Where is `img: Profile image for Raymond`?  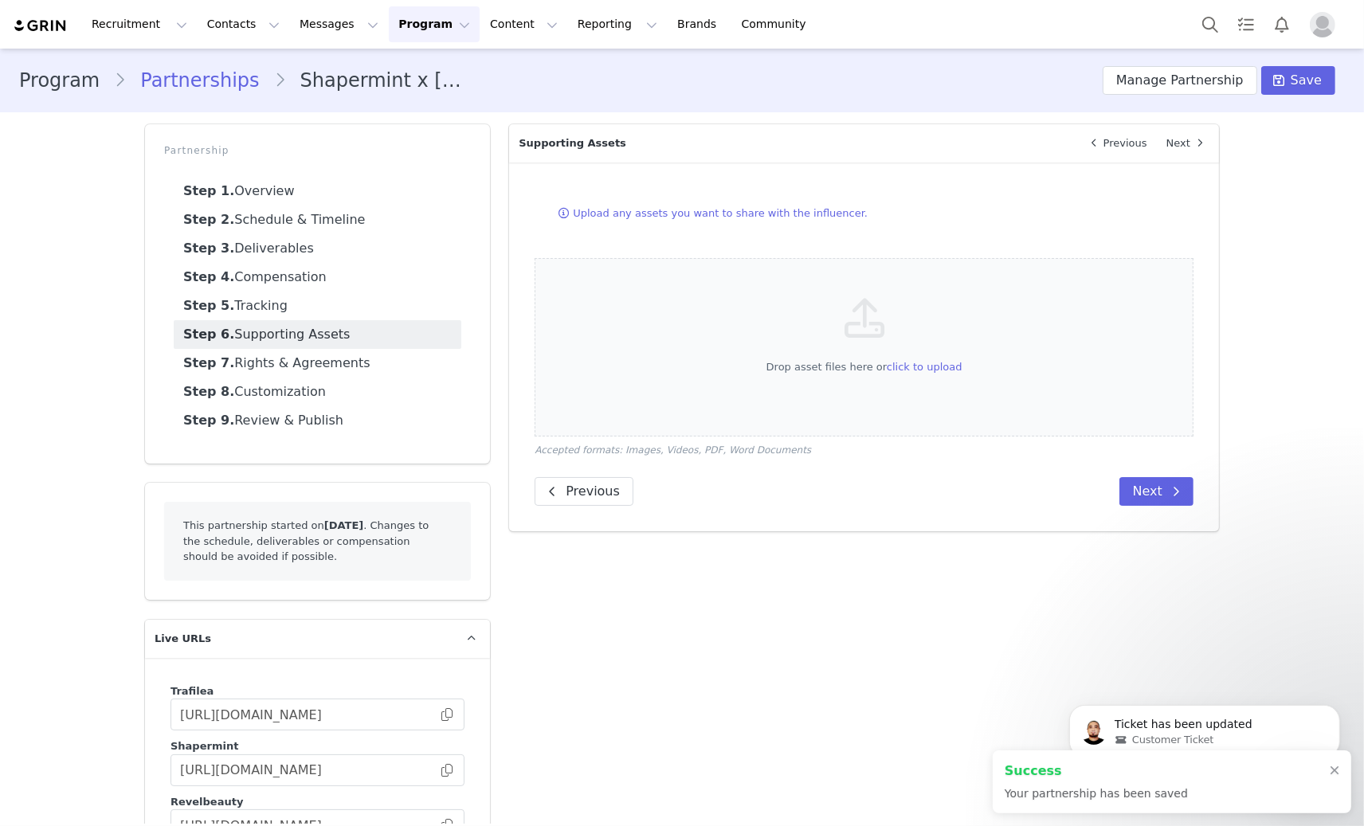 img: Profile image for Raymond is located at coordinates (49, 61).